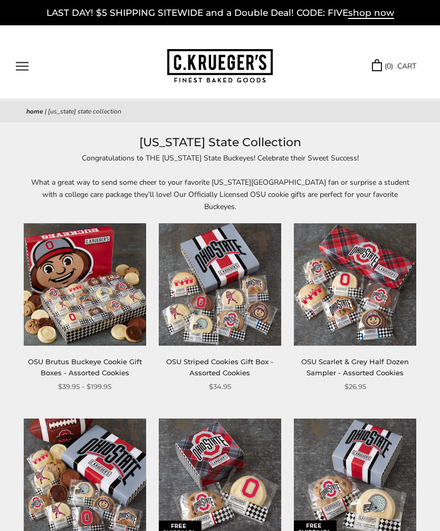 This screenshot has height=531, width=440. I want to click on a: LAST DAY! $5 SHIPPING SITEWIDE and a Double Deal! CODE: FIVEshop now, so click(220, 13).